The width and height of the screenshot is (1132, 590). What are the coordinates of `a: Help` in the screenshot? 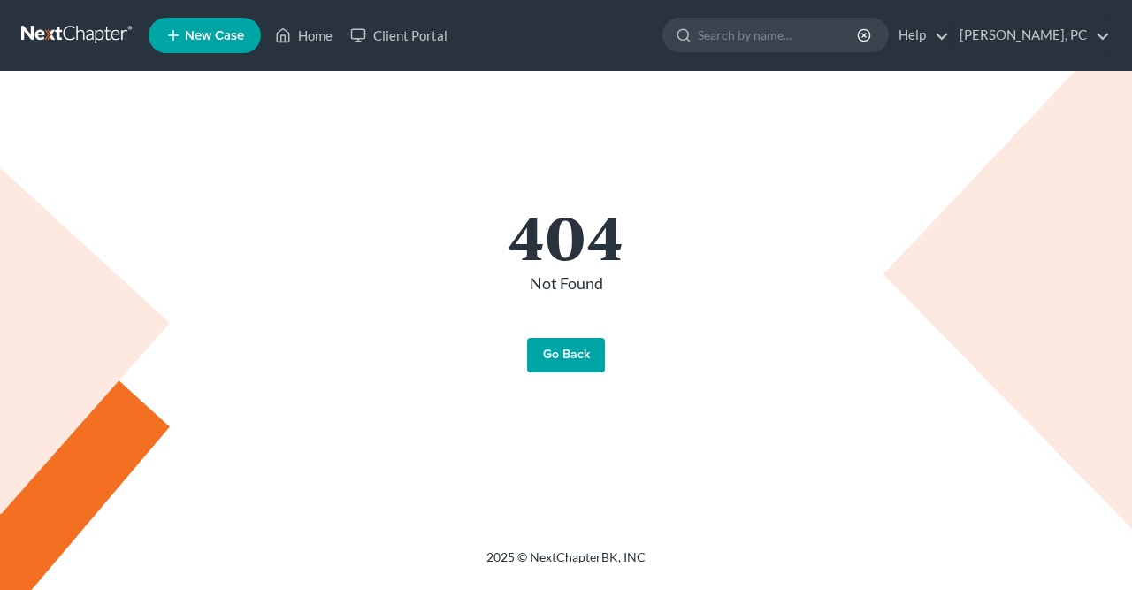 It's located at (919, 35).